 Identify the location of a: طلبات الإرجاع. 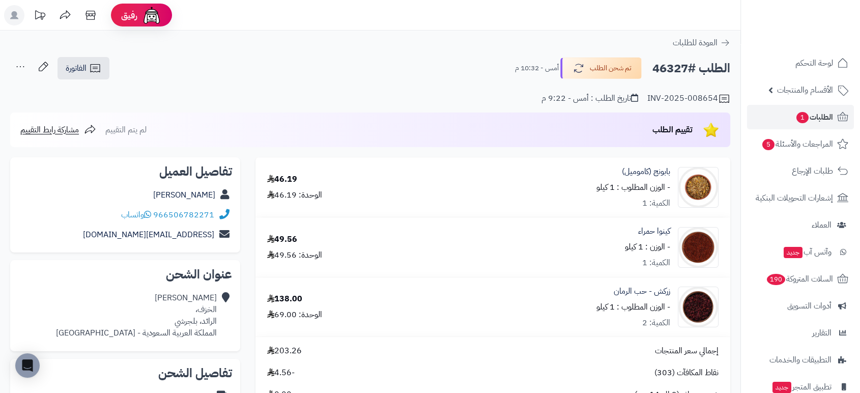
(800, 171).